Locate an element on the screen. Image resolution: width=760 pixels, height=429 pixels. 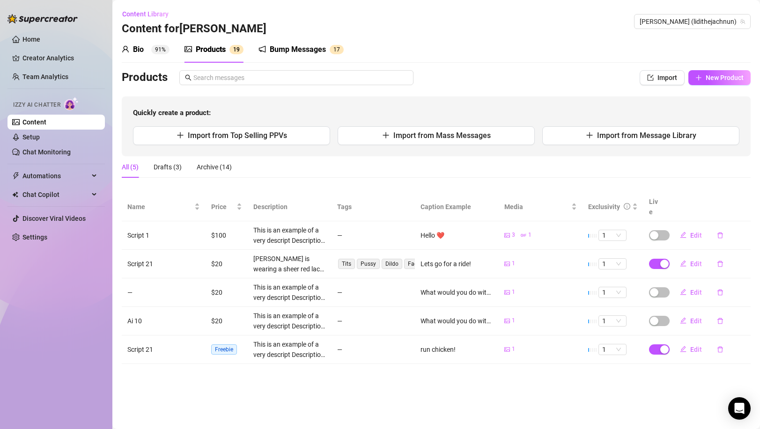
sup: 19 is located at coordinates (236, 50).